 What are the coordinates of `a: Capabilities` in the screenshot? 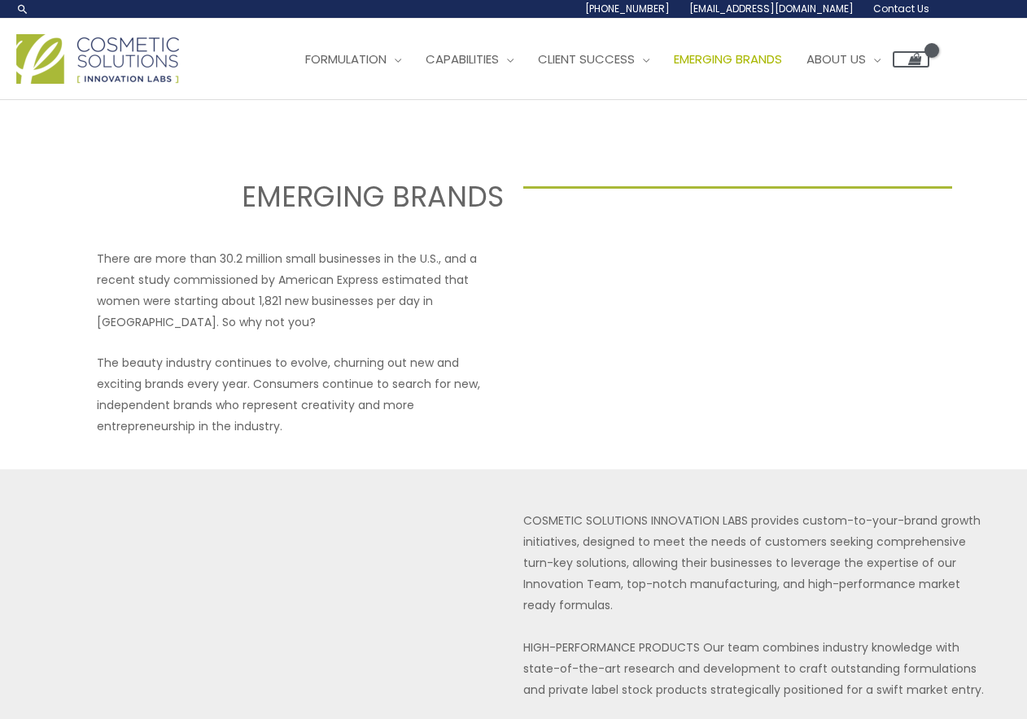 It's located at (469, 59).